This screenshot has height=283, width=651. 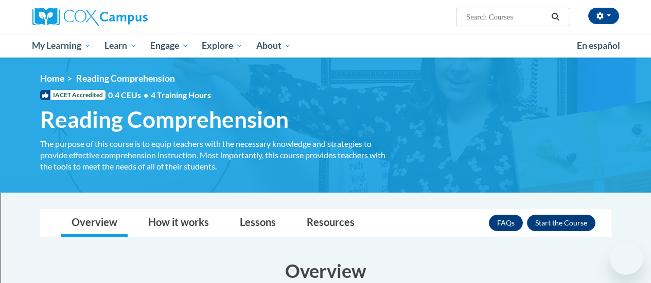 I want to click on span: My Learning, so click(x=61, y=46).